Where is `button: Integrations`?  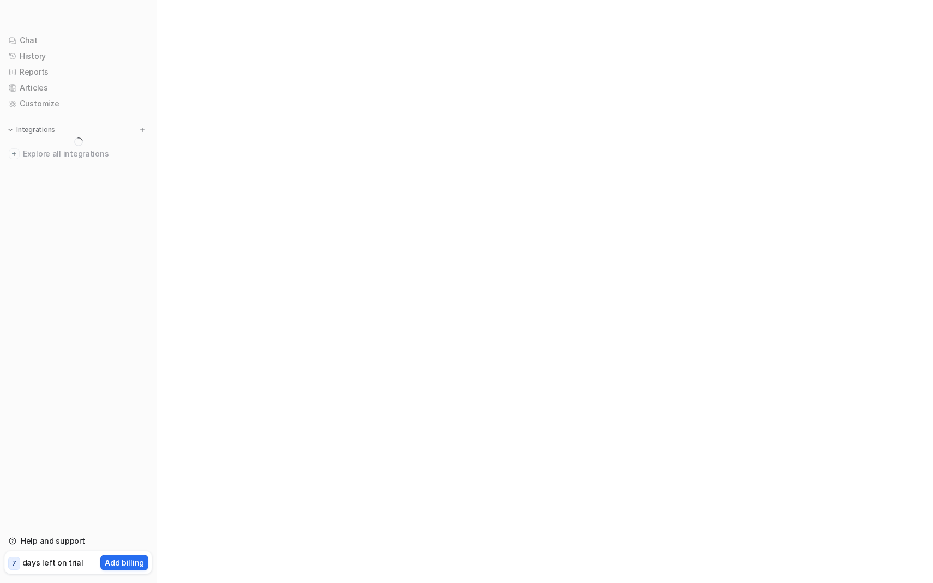 button: Integrations is located at coordinates (31, 130).